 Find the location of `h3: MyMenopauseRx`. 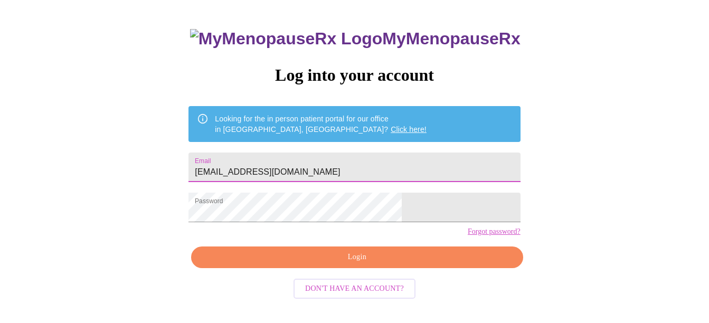

h3: MyMenopauseRx is located at coordinates (355, 39).